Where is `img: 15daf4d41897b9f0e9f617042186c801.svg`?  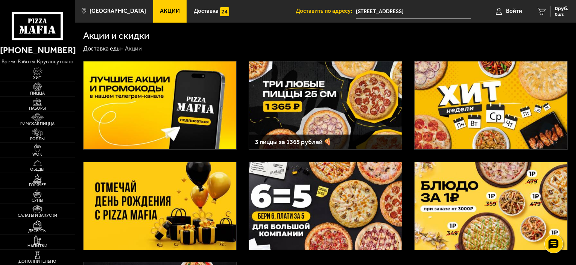
img: 15daf4d41897b9f0e9f617042186c801.svg is located at coordinates (225, 12).